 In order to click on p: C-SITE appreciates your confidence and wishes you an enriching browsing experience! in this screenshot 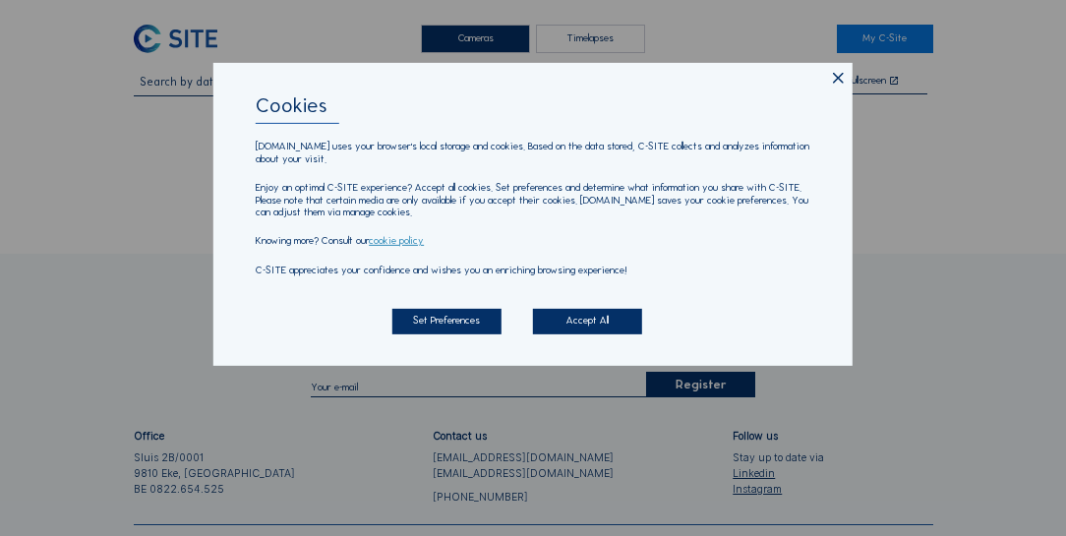, I will do `click(533, 269)`.